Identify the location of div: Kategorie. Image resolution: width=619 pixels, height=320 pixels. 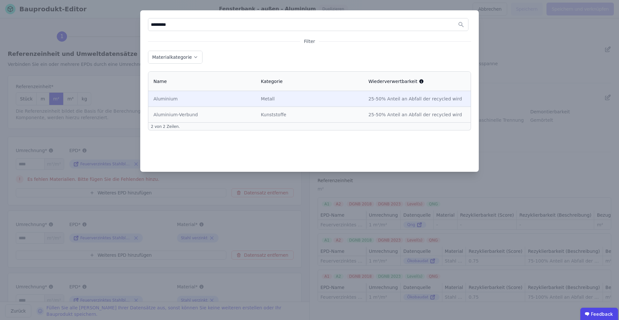
(272, 81).